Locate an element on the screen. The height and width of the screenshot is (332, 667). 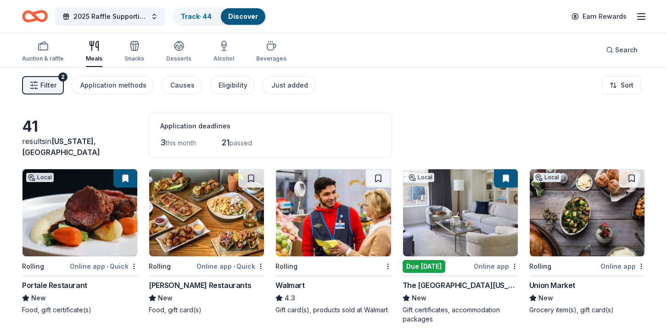
a: Earn Rewards is located at coordinates (599, 17).